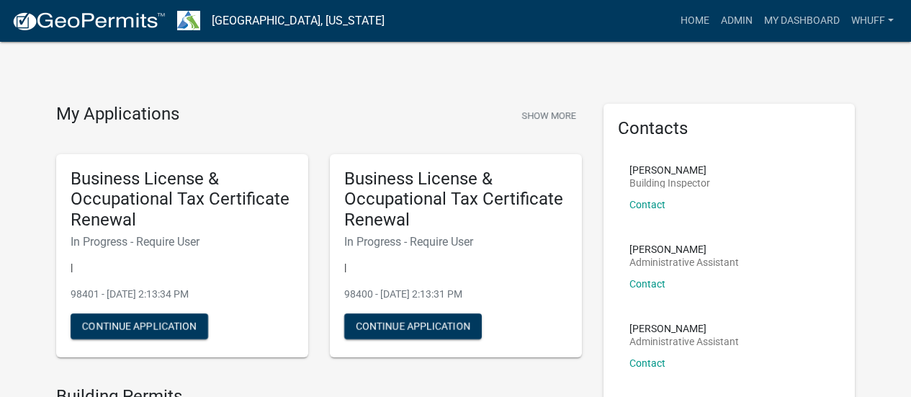 Image resolution: width=911 pixels, height=397 pixels. Describe the element at coordinates (729, 128) in the screenshot. I see `h5: Contacts` at that location.